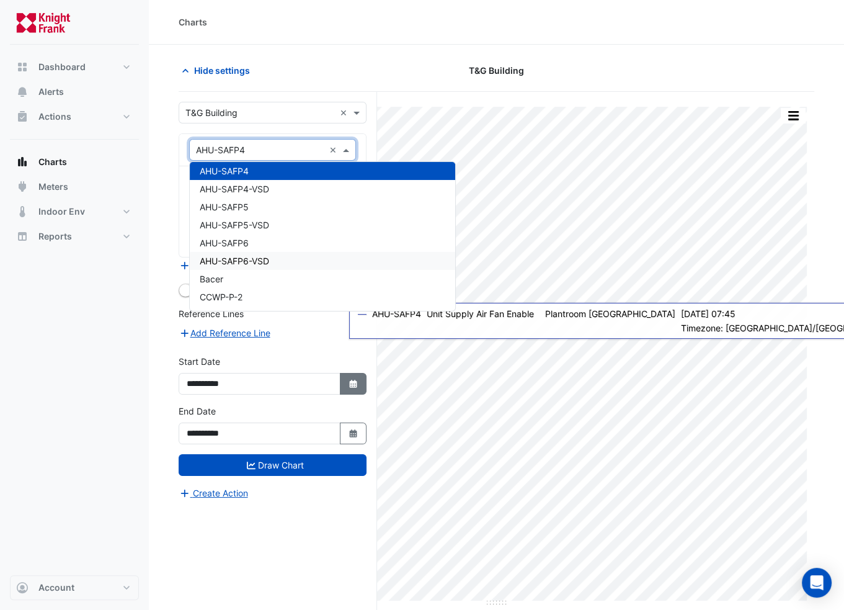 The height and width of the screenshot is (610, 844). Describe the element at coordinates (22, 162) in the screenshot. I see `app-icon: Charts` at that location.